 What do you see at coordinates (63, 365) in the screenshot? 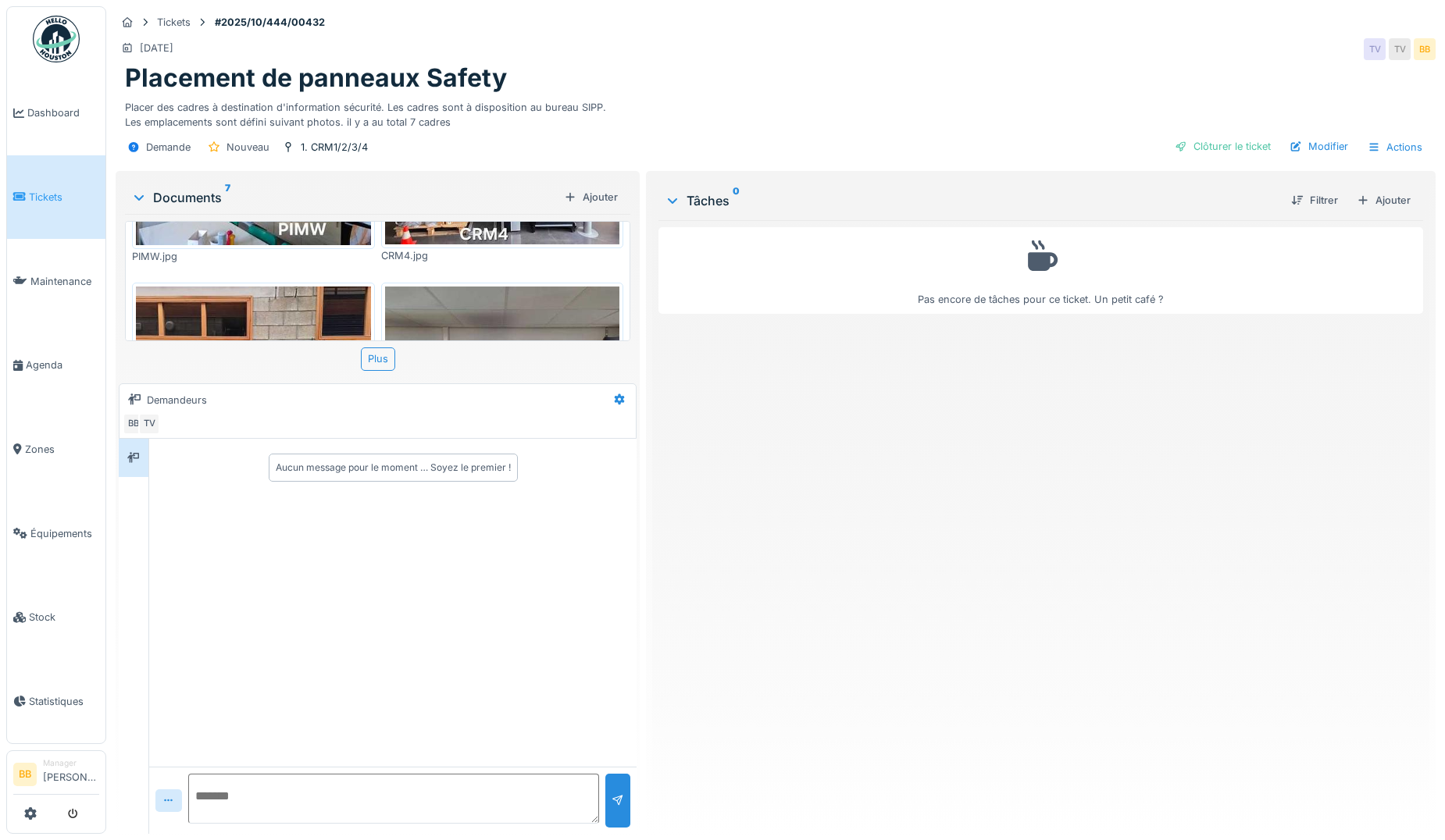
I see `span: Agenda` at bounding box center [63, 365].